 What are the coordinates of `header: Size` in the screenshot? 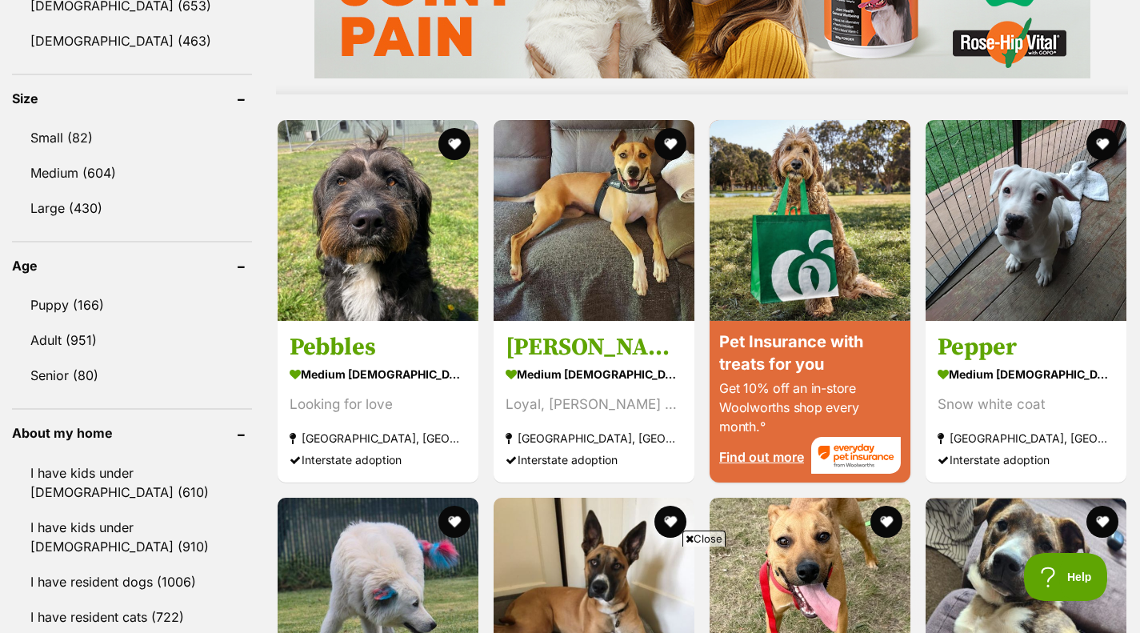 It's located at (132, 98).